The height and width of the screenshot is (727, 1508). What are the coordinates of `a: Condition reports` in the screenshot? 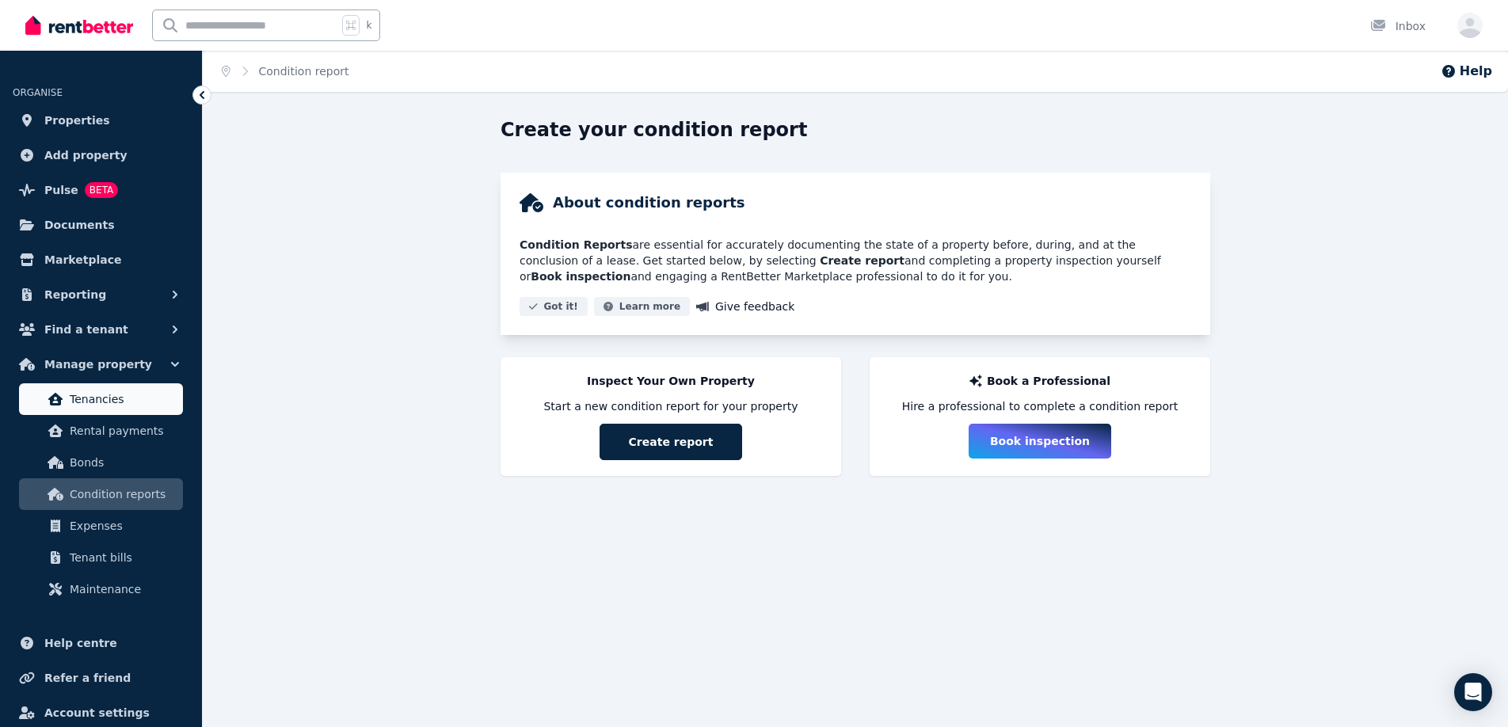 It's located at (101, 494).